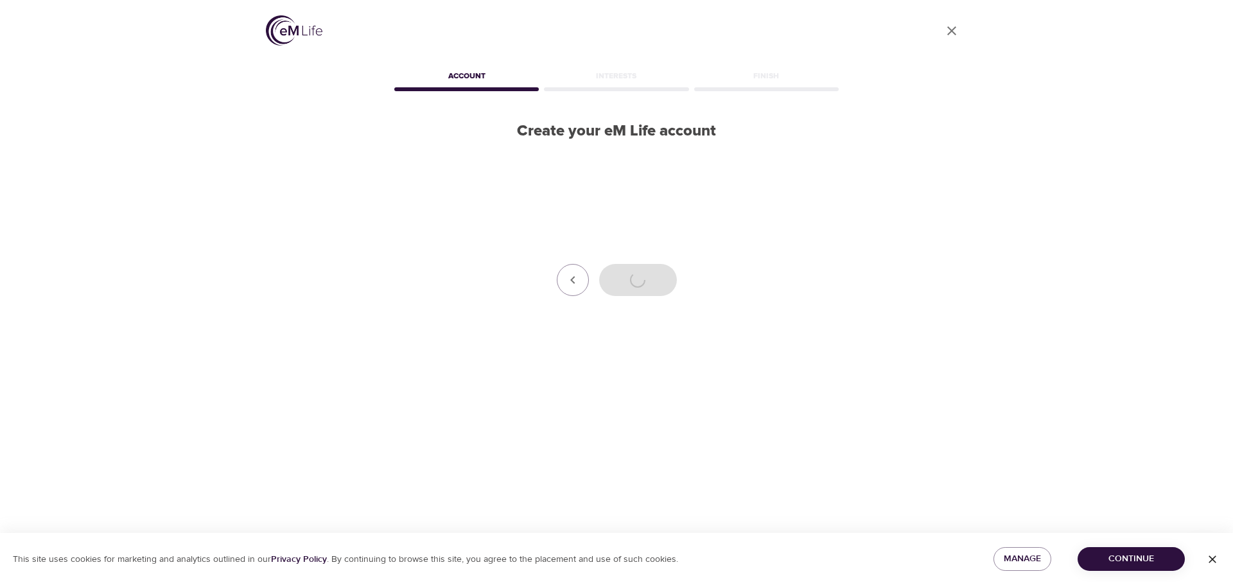  What do you see at coordinates (1022, 559) in the screenshot?
I see `button: Manage` at bounding box center [1022, 559].